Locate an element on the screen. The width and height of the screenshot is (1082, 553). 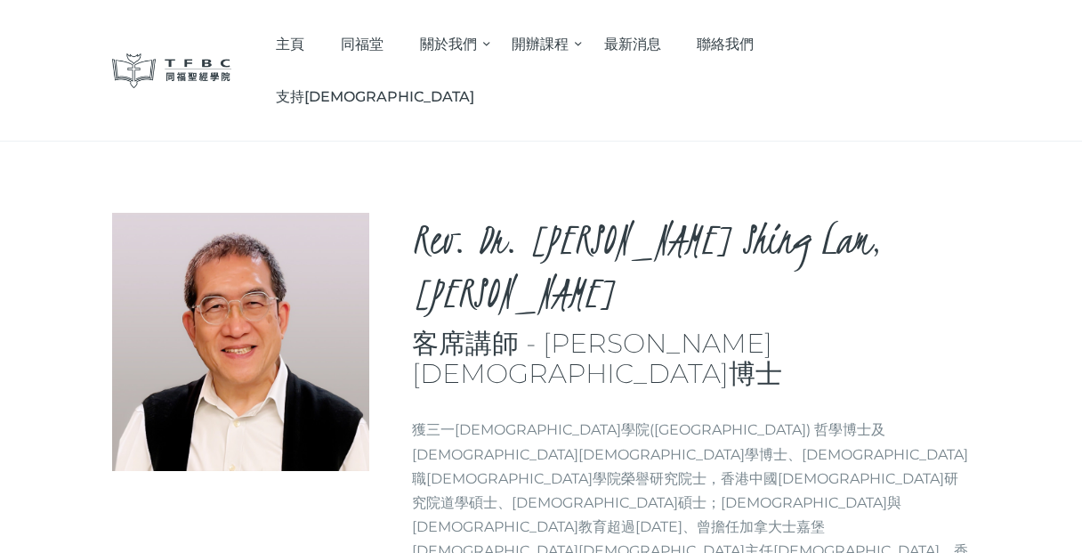
a: 同福堂 is located at coordinates (362, 44).